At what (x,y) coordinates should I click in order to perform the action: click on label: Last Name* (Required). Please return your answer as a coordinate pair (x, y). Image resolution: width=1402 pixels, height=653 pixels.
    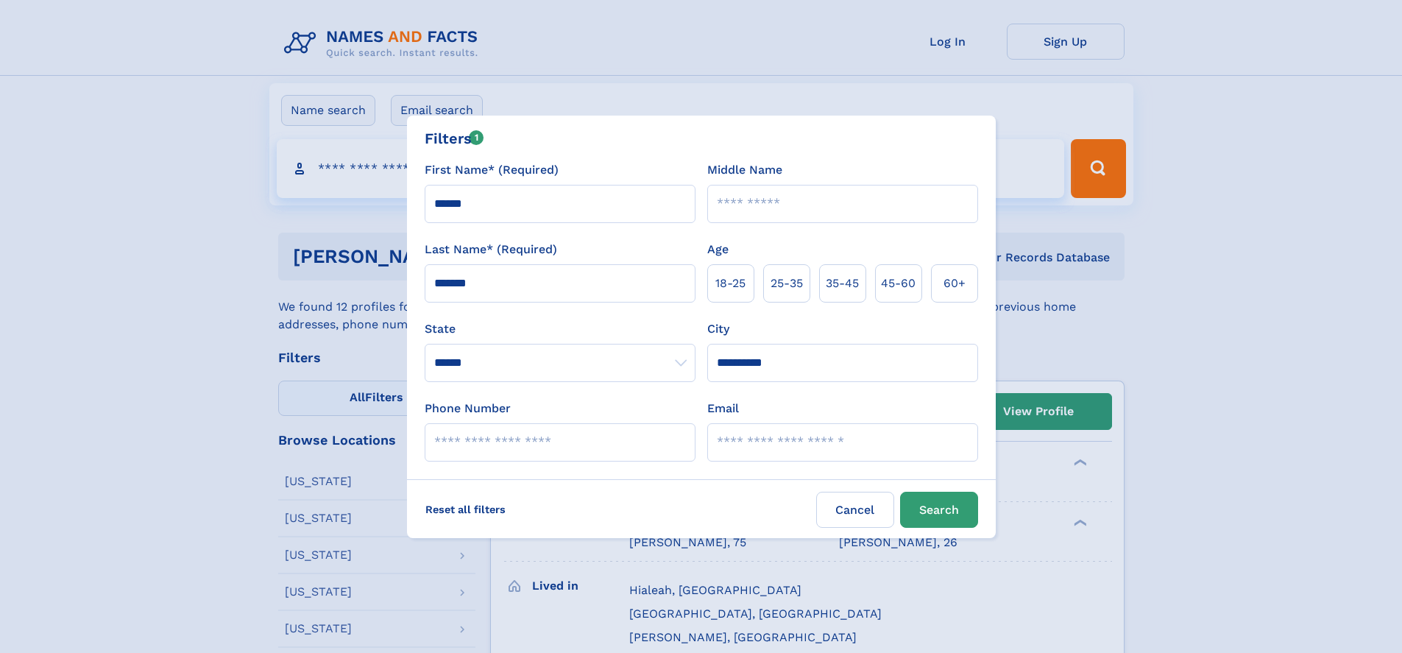
    Looking at the image, I should click on (491, 249).